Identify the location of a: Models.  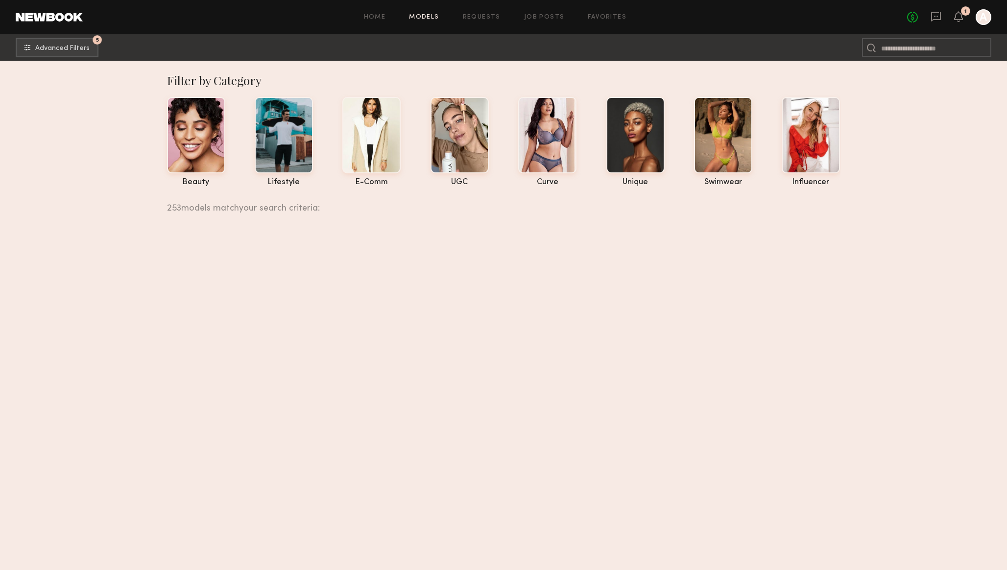
(424, 17).